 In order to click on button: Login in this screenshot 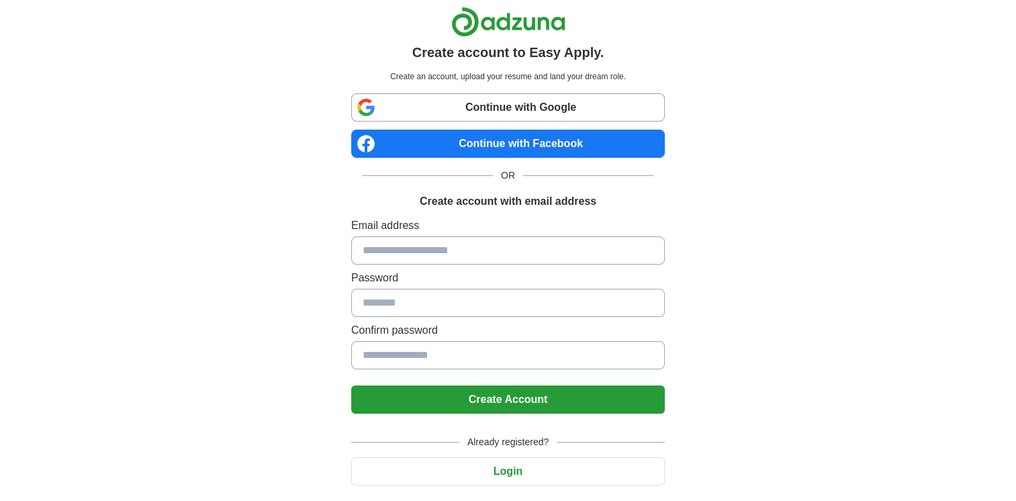, I will do `click(508, 472)`.